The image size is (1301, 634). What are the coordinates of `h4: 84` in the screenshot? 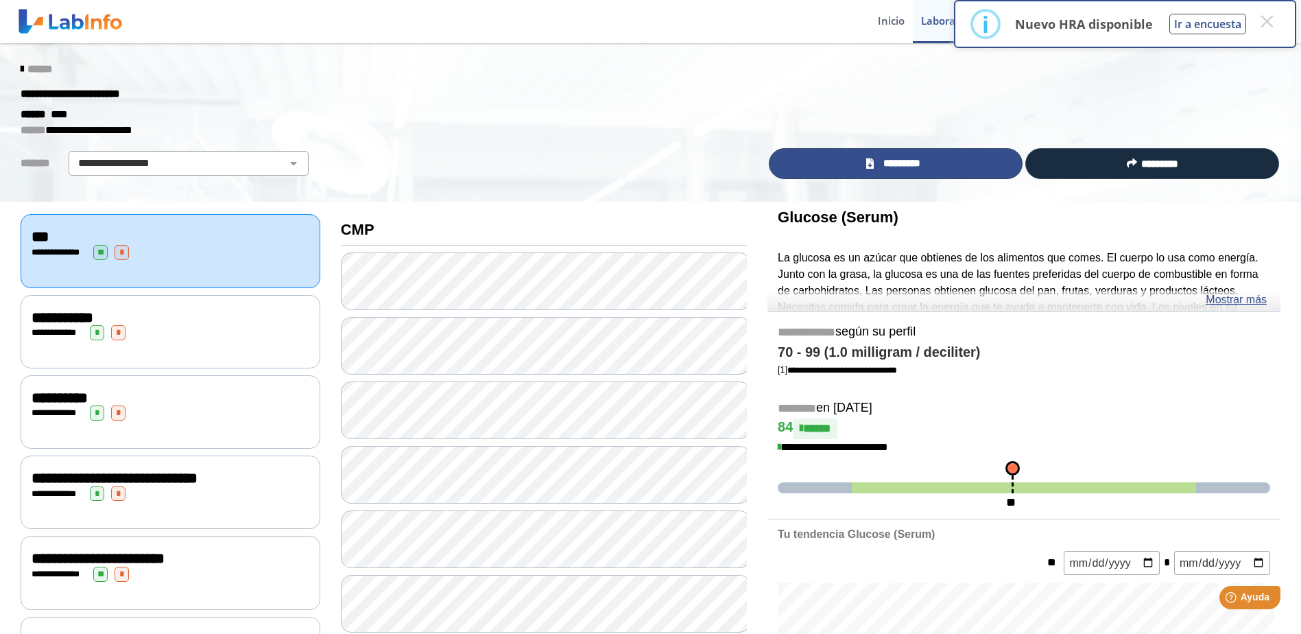 It's located at (1024, 429).